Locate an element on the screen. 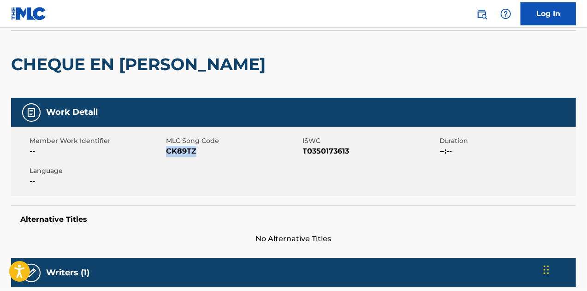  h5: Work Detail is located at coordinates (72, 112).